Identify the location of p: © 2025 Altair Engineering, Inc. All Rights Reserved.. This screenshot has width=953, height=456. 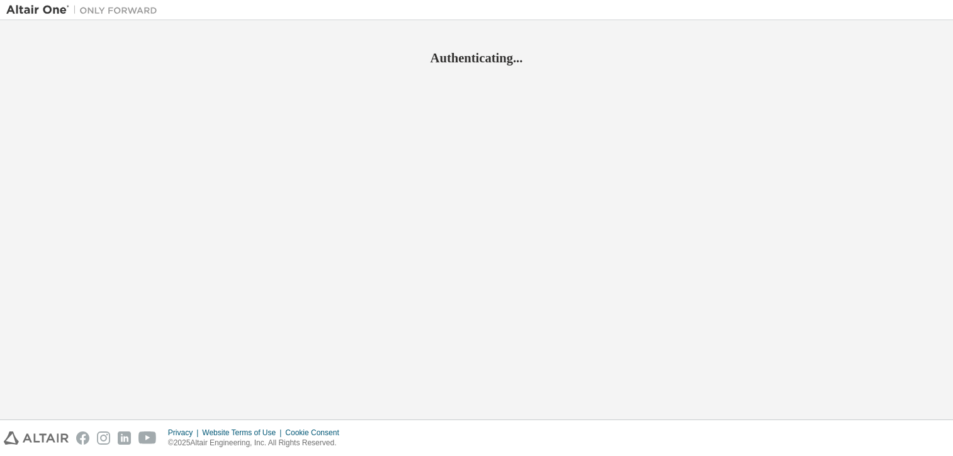
(257, 442).